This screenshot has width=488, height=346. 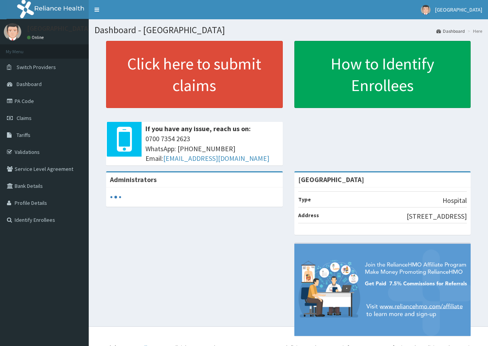 What do you see at coordinates (133, 179) in the screenshot?
I see `b: Administrators` at bounding box center [133, 179].